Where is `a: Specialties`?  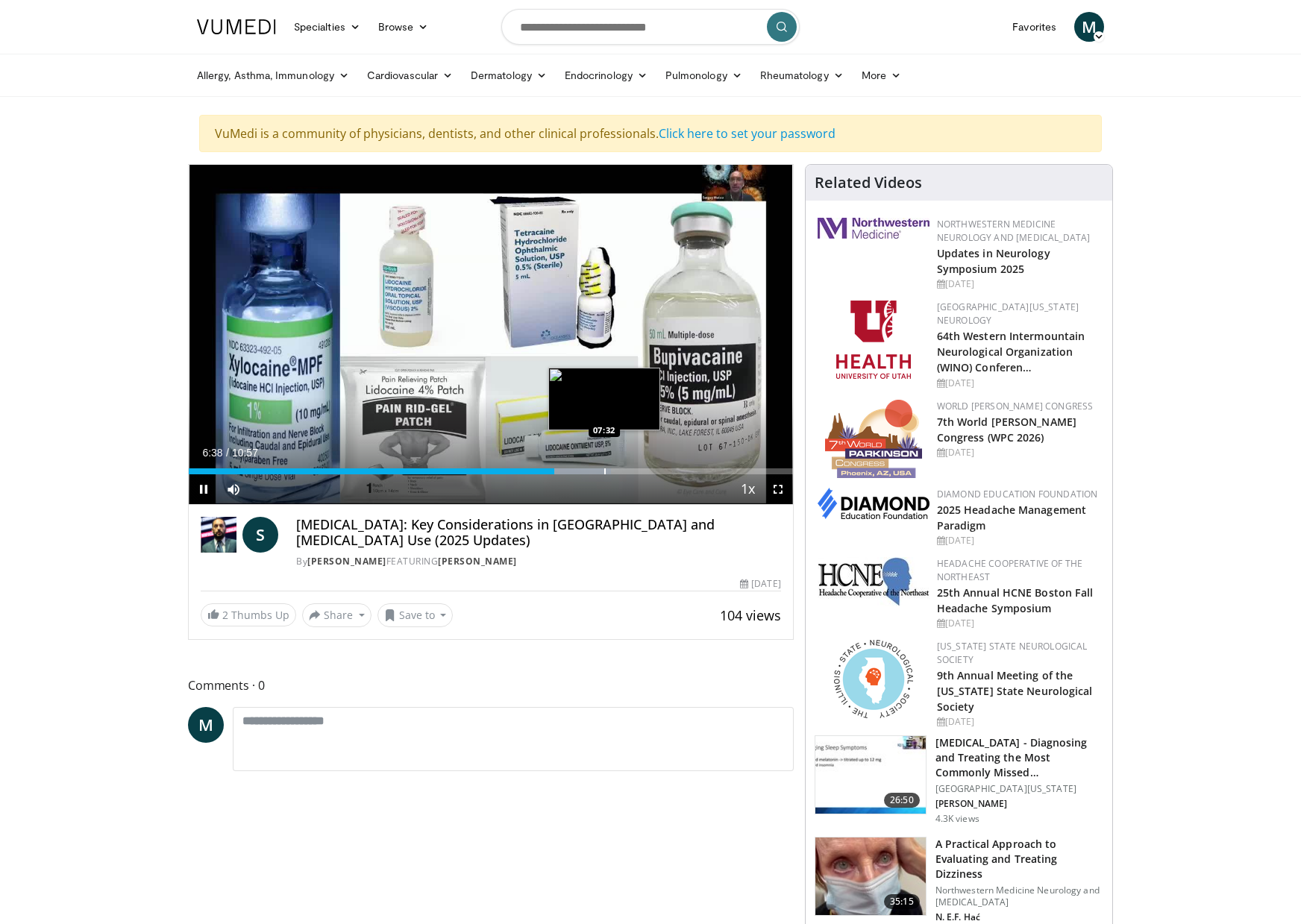 a: Specialties is located at coordinates (326, 27).